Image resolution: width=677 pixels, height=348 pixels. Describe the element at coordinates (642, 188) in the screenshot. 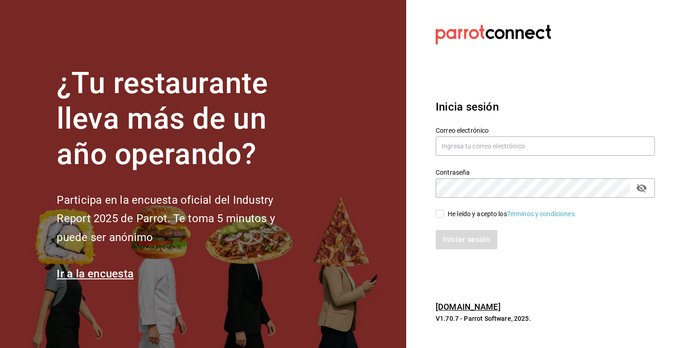

I see `button: passwordField` at that location.